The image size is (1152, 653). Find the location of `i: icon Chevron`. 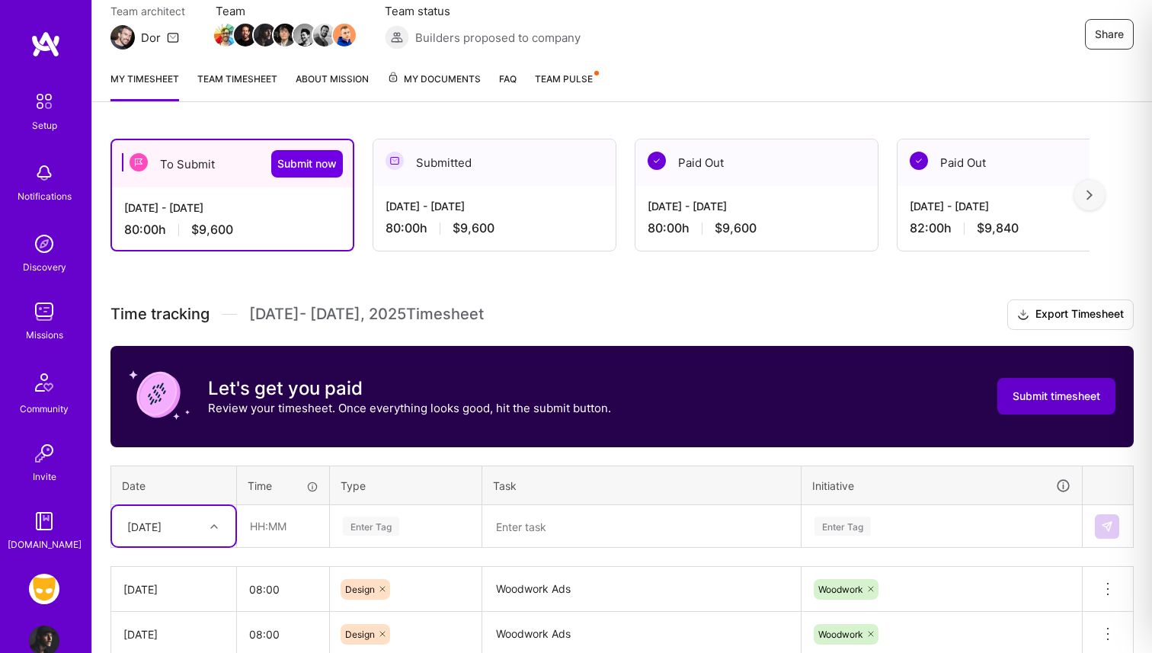

i: icon Chevron is located at coordinates (214, 527).